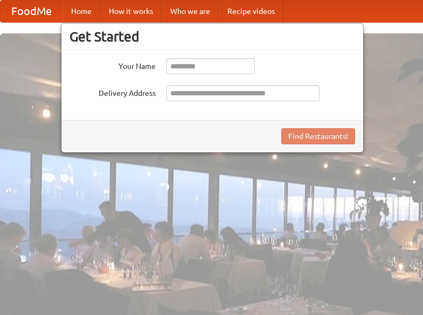  What do you see at coordinates (190, 11) in the screenshot?
I see `a: Who we are` at bounding box center [190, 11].